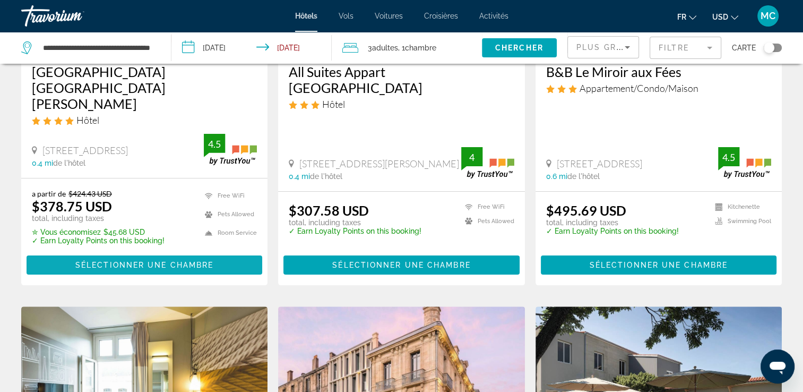 Image resolution: width=803 pixels, height=392 pixels. Describe the element at coordinates (385, 48) in the screenshot. I see `span: Adultes` at that location.